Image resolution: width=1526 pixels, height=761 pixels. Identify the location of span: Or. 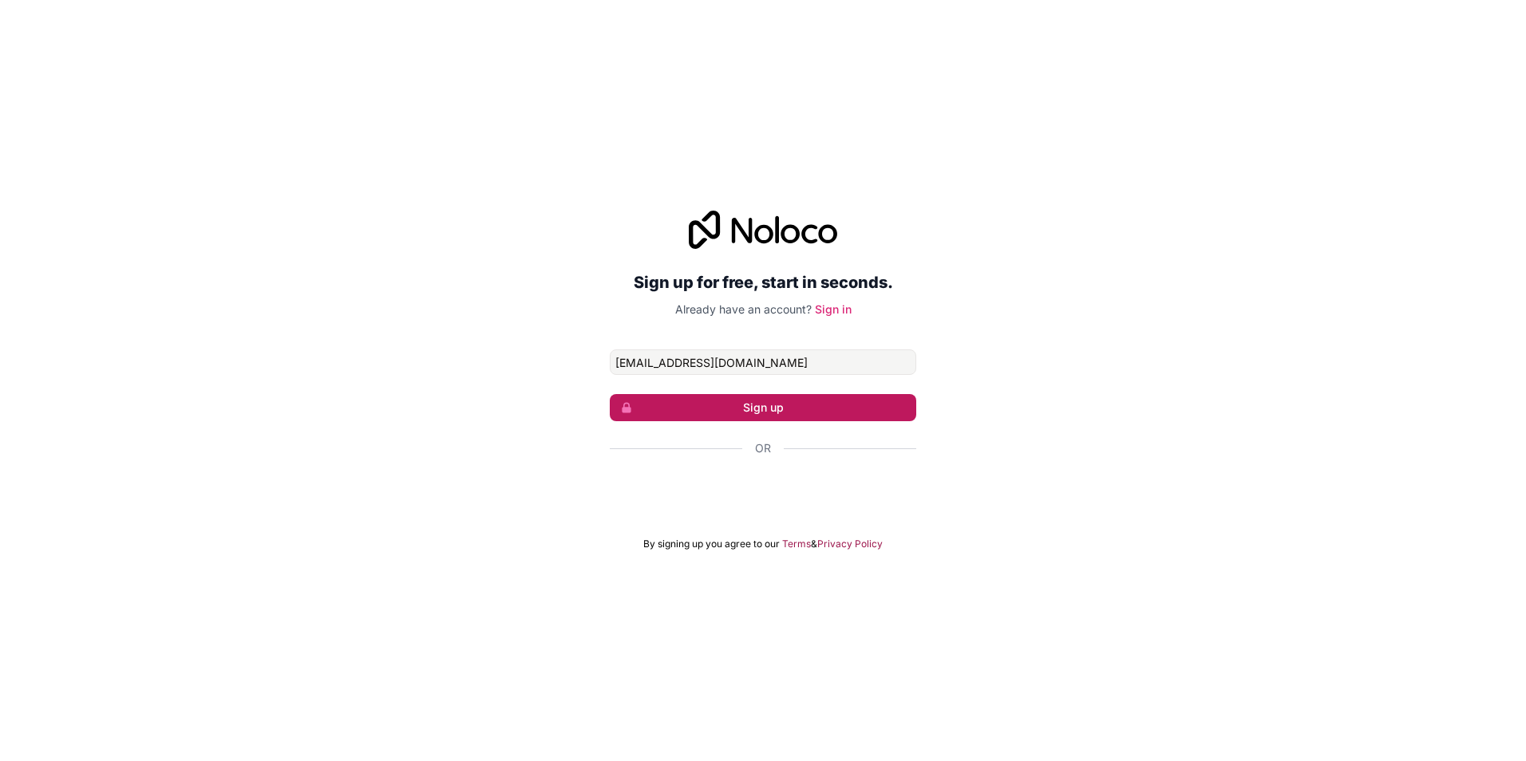
(763, 448).